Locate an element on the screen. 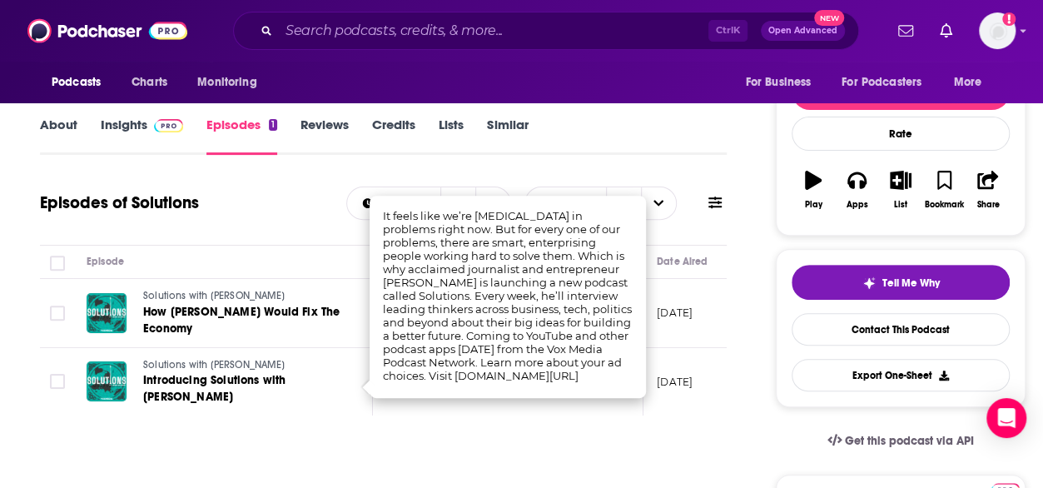 The image size is (1043, 488). div: Sort Direction is located at coordinates (624, 203).